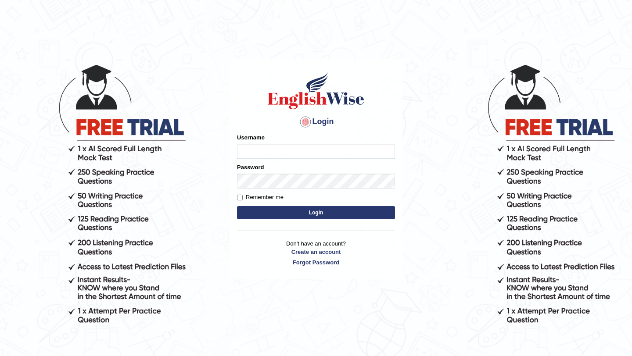 The width and height of the screenshot is (632, 356). What do you see at coordinates (316, 262) in the screenshot?
I see `a: Forgot Password` at bounding box center [316, 262].